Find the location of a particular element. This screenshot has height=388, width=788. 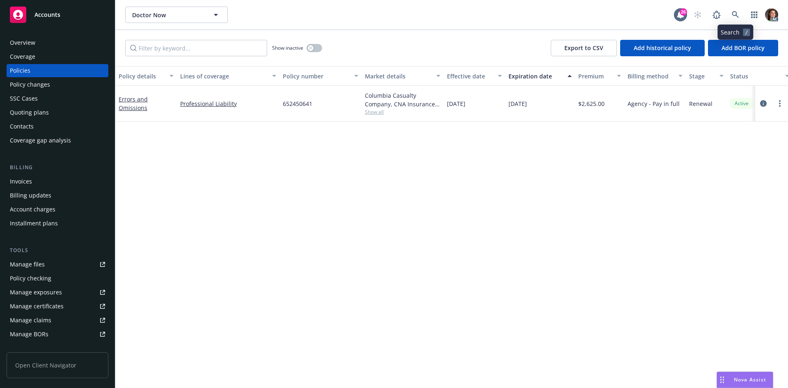

div: Expiration date is located at coordinates (536, 76).